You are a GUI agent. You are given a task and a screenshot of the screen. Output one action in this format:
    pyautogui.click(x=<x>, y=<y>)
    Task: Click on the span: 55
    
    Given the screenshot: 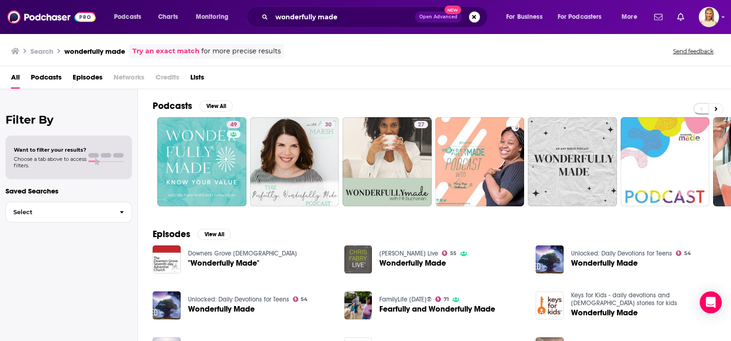 What is the action you would take?
    pyautogui.click(x=453, y=253)
    